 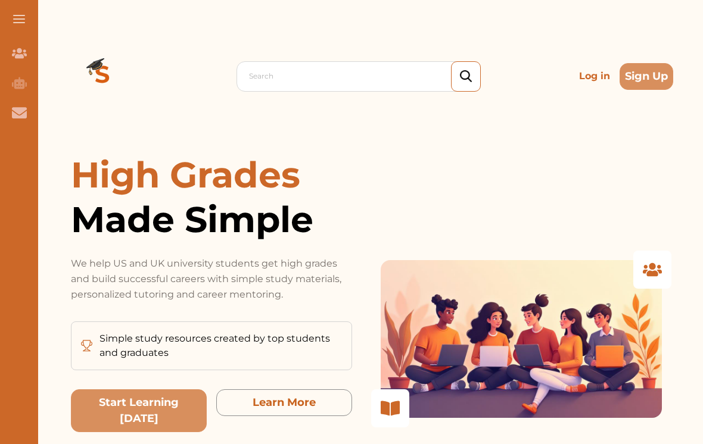 What do you see at coordinates (594, 76) in the screenshot?
I see `p: Log in` at bounding box center [594, 76].